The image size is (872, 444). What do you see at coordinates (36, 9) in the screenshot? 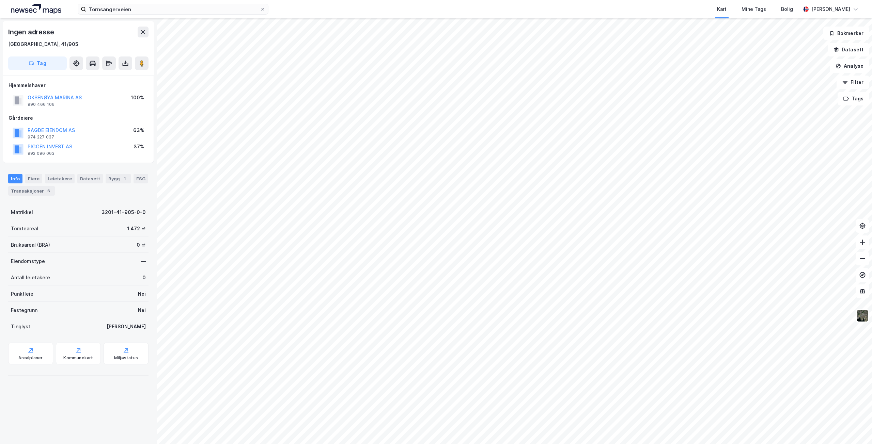
I see `img: logo.a4113a55bc3d86da70a041830d287a7e.svg` at bounding box center [36, 9].